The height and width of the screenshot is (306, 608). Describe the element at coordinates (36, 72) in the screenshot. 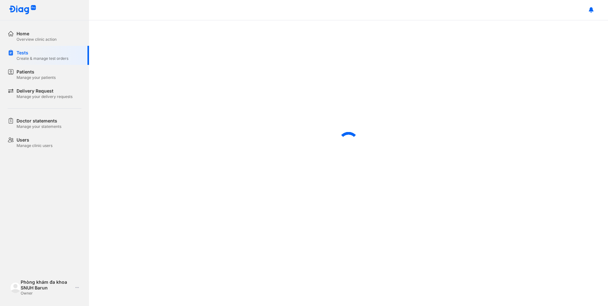

I see `div: Patients` at that location.